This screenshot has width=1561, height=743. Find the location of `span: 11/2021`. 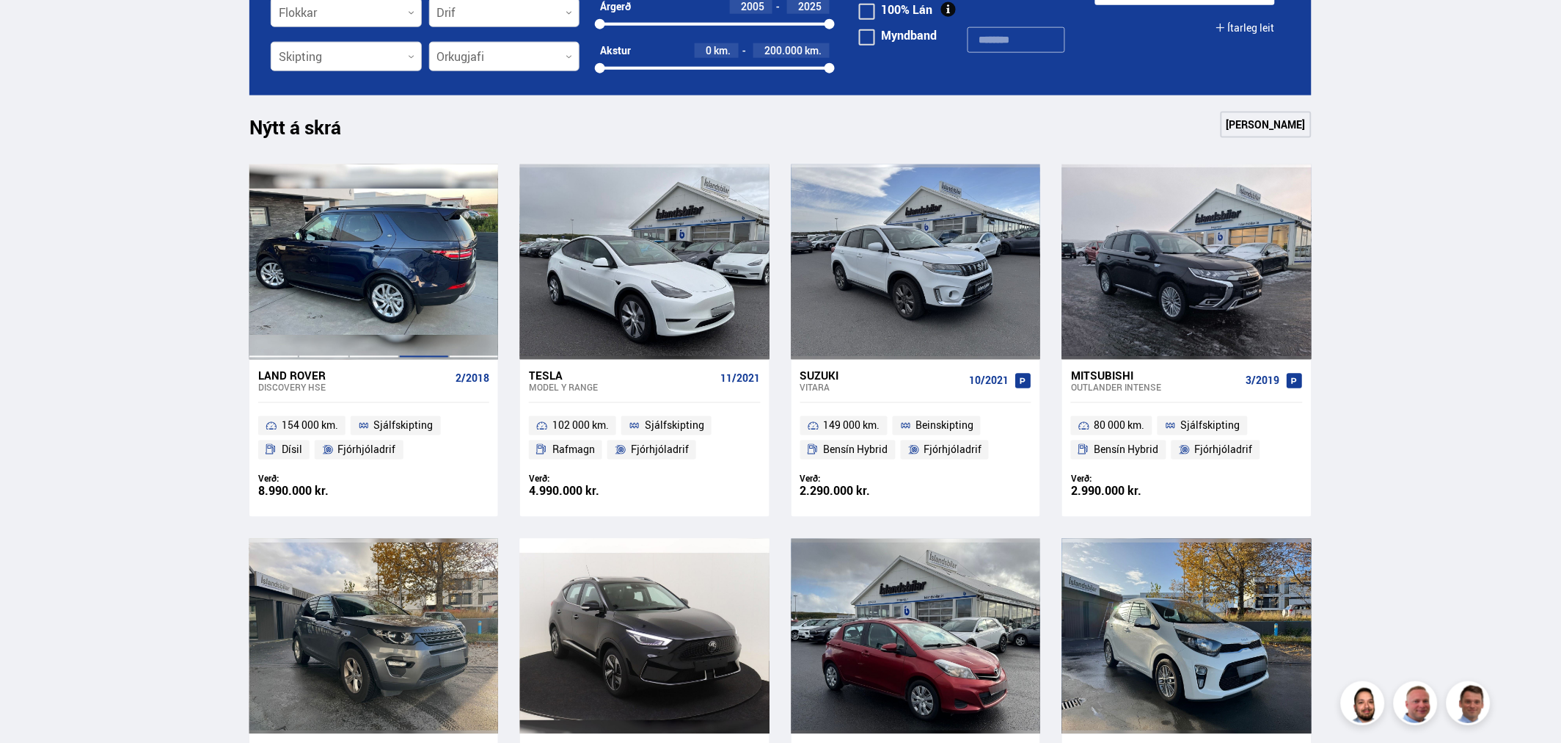

span: 11/2021 is located at coordinates (741, 379).